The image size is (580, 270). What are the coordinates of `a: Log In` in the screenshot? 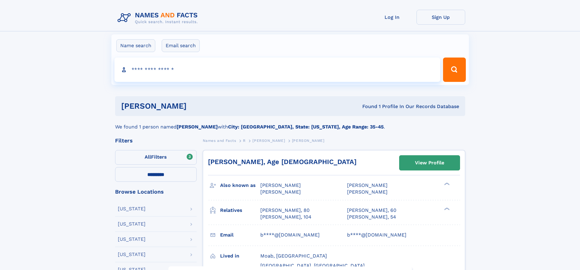 It's located at (392, 17).